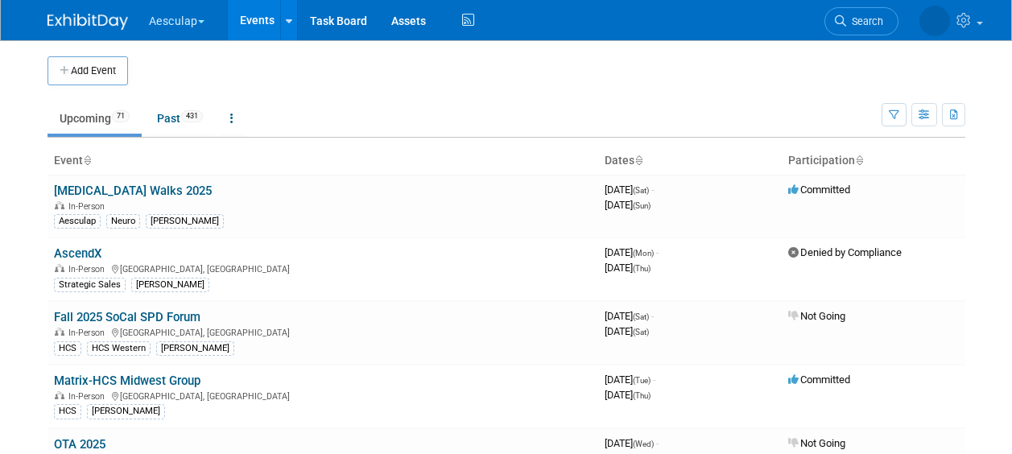  Describe the element at coordinates (859, 160) in the screenshot. I see `a: Sort by Participation Type` at that location.